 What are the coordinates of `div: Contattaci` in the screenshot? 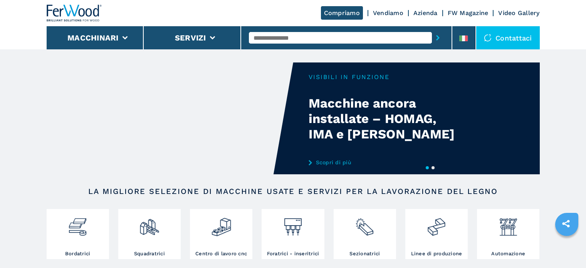 It's located at (507, 38).